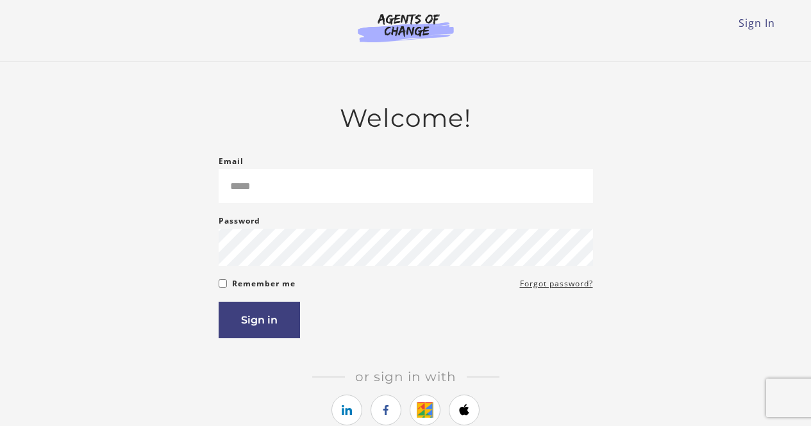  I want to click on a: Forgot password?, so click(556, 284).